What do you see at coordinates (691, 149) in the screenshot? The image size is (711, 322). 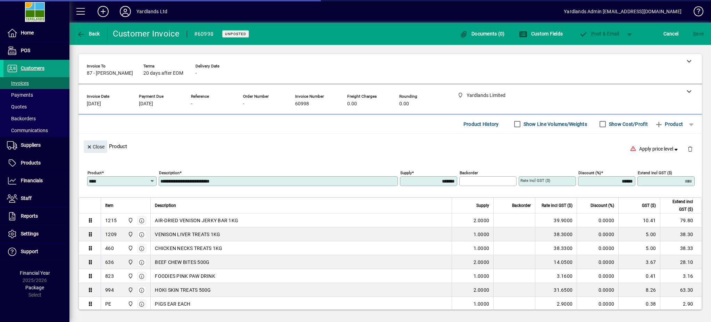 I see `button: Delete` at bounding box center [691, 149].